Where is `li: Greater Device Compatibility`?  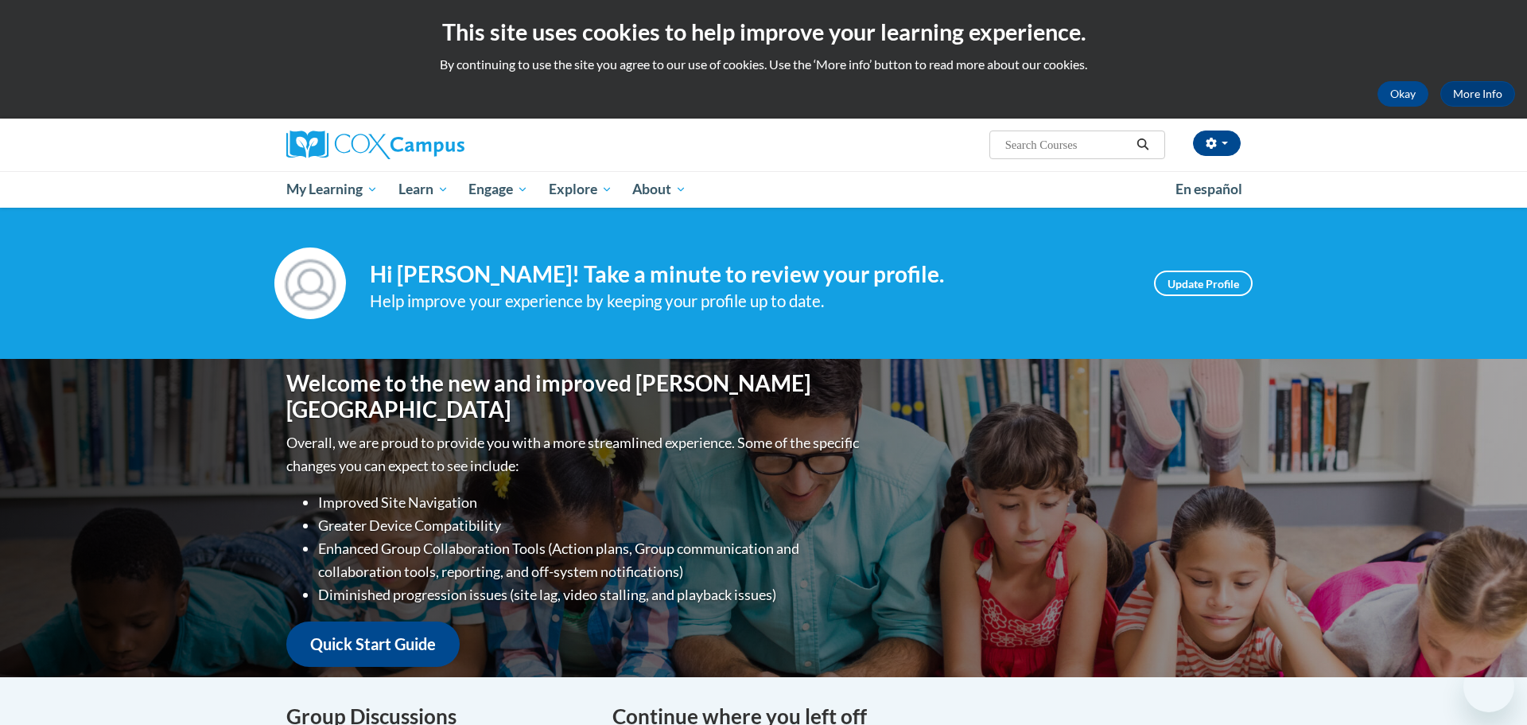
li: Greater Device Compatibility is located at coordinates (590, 525).